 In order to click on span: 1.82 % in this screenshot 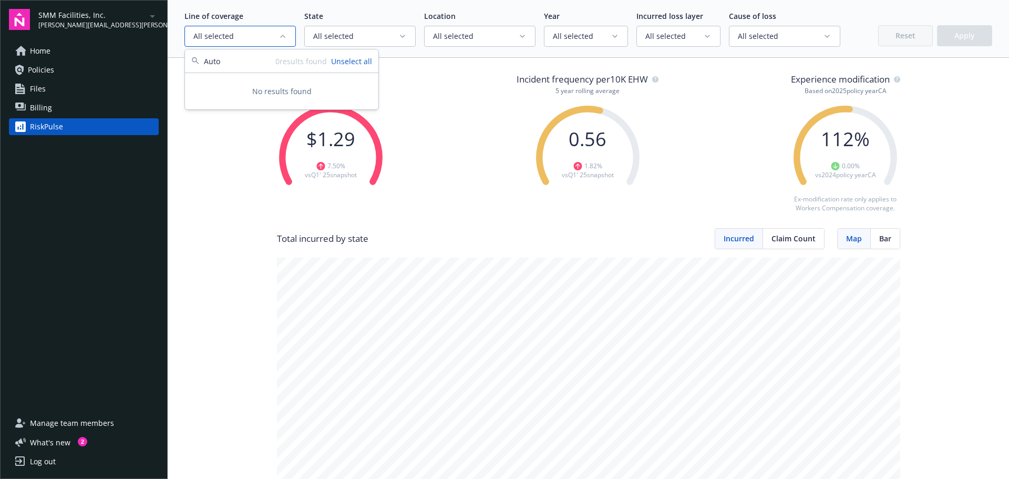, I will do `click(593, 166)`.